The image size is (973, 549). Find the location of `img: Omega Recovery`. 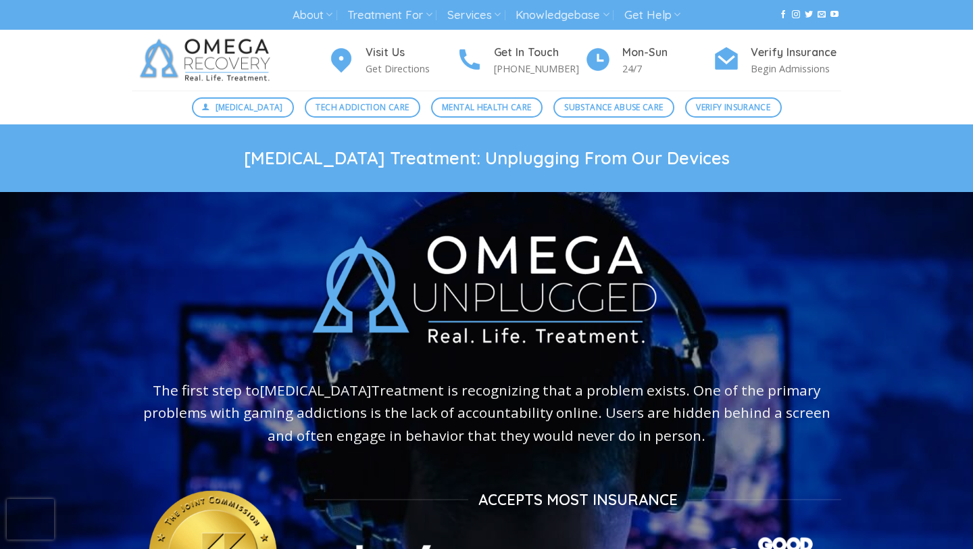

img: Omega Recovery is located at coordinates (207, 60).